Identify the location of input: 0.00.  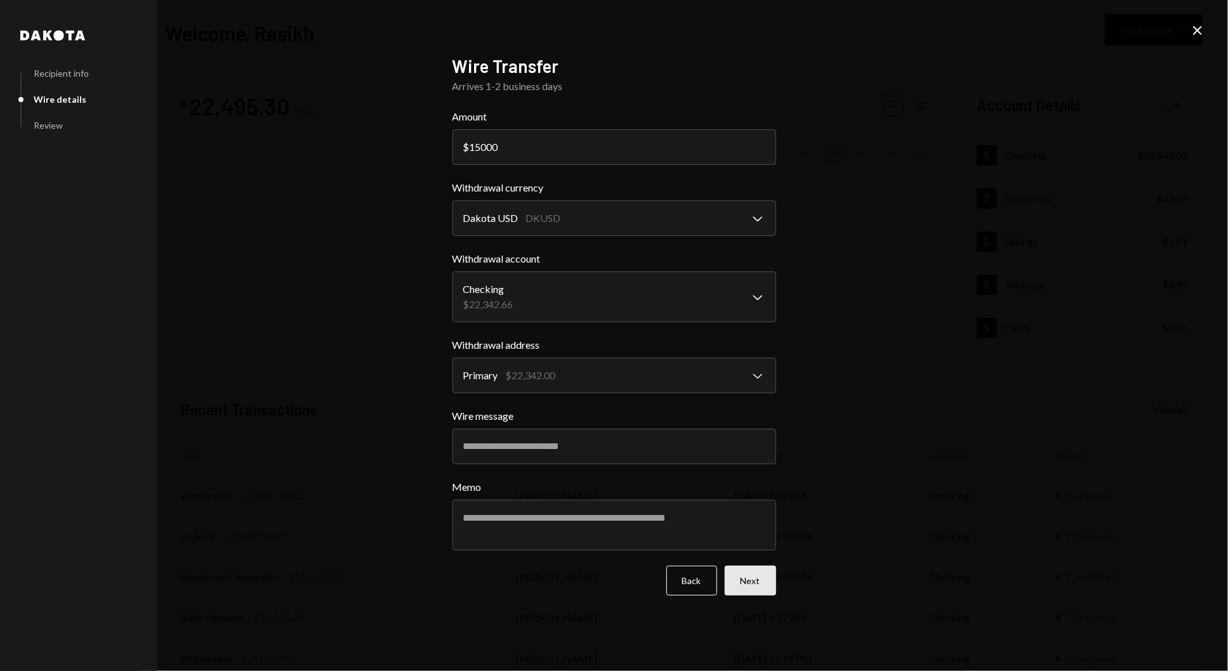
(614, 147).